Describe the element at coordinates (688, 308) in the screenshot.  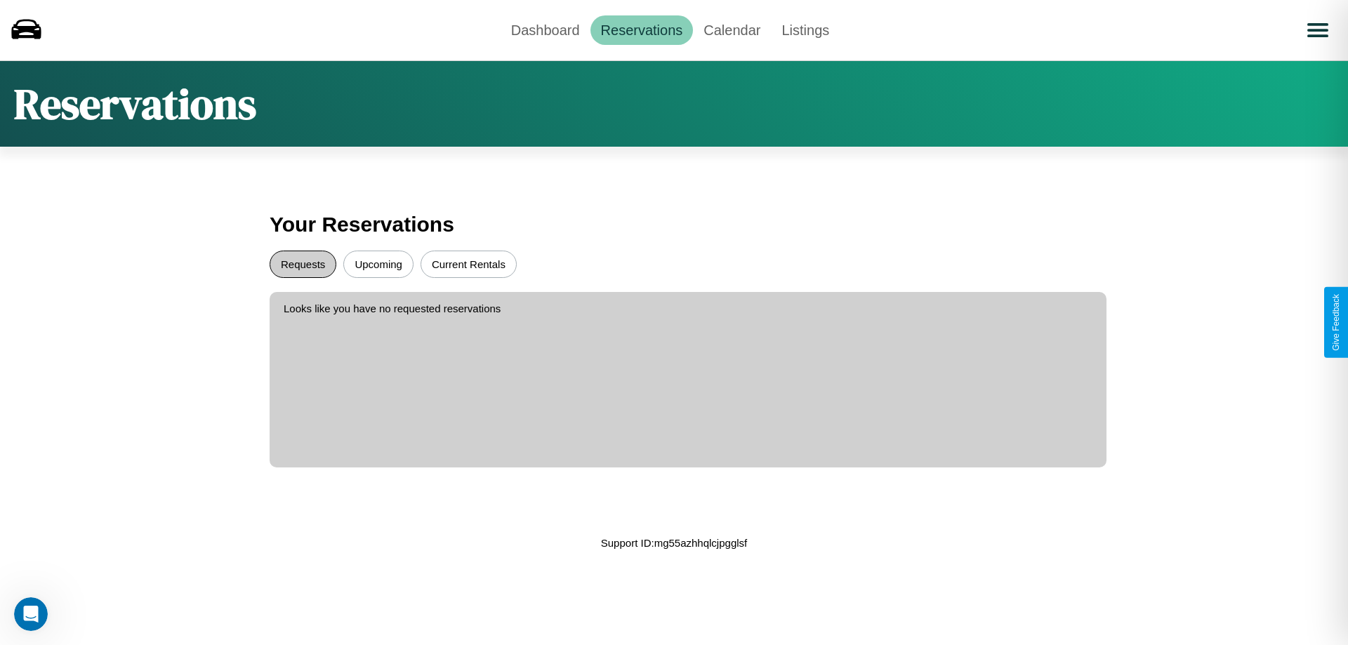
I see `p: Looks like you have no requested reservations` at that location.